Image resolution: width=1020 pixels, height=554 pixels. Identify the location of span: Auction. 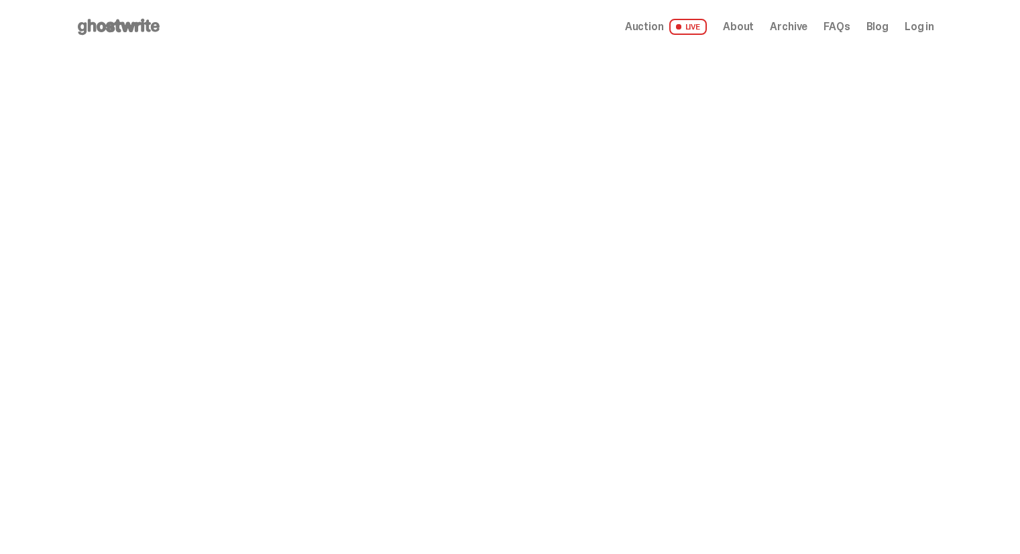
(645, 27).